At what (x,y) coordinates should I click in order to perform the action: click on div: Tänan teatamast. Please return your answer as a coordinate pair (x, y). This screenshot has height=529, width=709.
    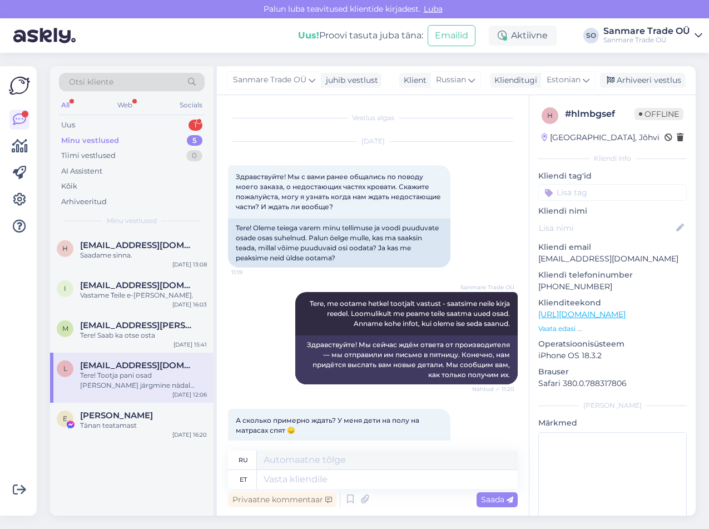
    Looking at the image, I should click on (143, 425).